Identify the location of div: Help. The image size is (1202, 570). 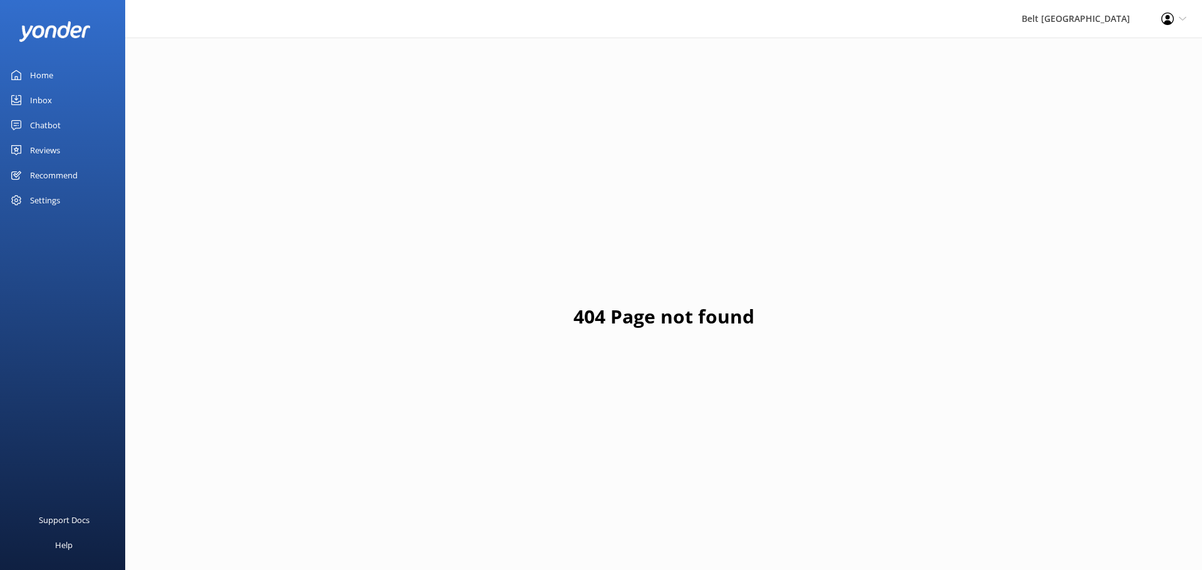
(64, 545).